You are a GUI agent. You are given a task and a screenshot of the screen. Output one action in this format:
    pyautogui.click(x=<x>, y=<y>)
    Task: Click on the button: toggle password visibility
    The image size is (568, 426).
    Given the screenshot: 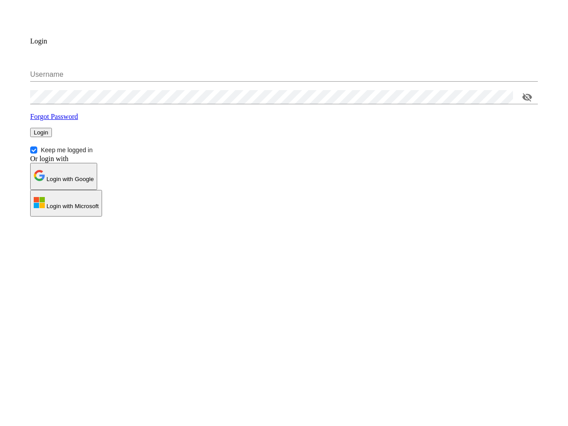 What is the action you would take?
    pyautogui.click(x=527, y=97)
    